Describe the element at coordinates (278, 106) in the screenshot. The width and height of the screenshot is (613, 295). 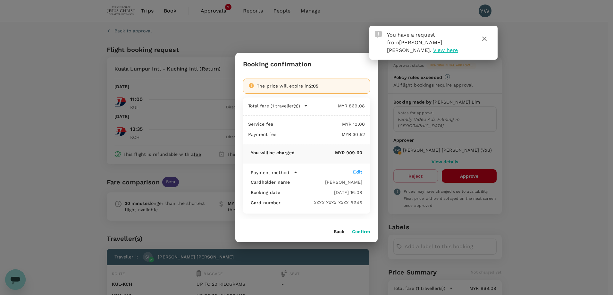
I see `button: Total fare (1 traveller(s))` at that location.